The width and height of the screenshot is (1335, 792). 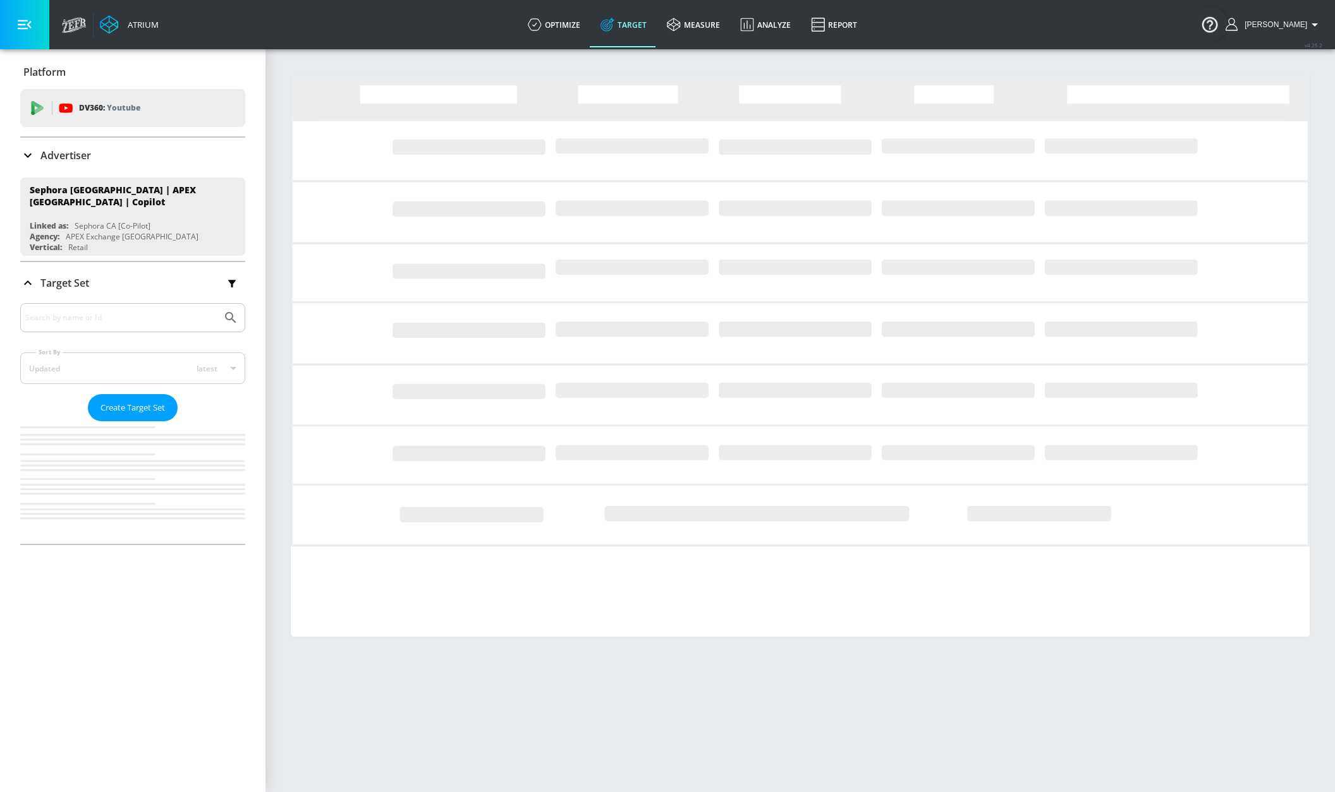 What do you see at coordinates (623, 25) in the screenshot?
I see `a: Target` at bounding box center [623, 25].